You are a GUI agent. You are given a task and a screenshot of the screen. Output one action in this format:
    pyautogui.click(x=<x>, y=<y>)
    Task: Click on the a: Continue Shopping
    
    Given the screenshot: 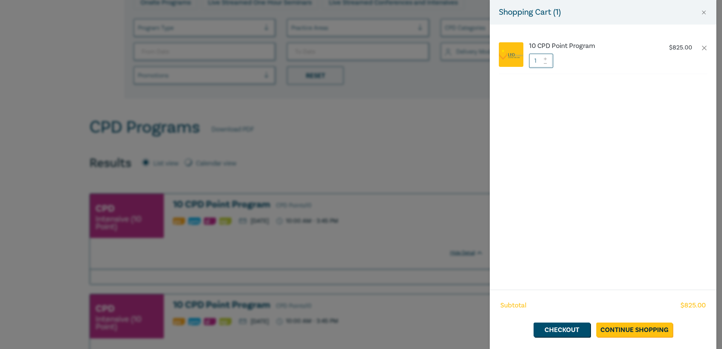 What is the action you would take?
    pyautogui.click(x=634, y=330)
    